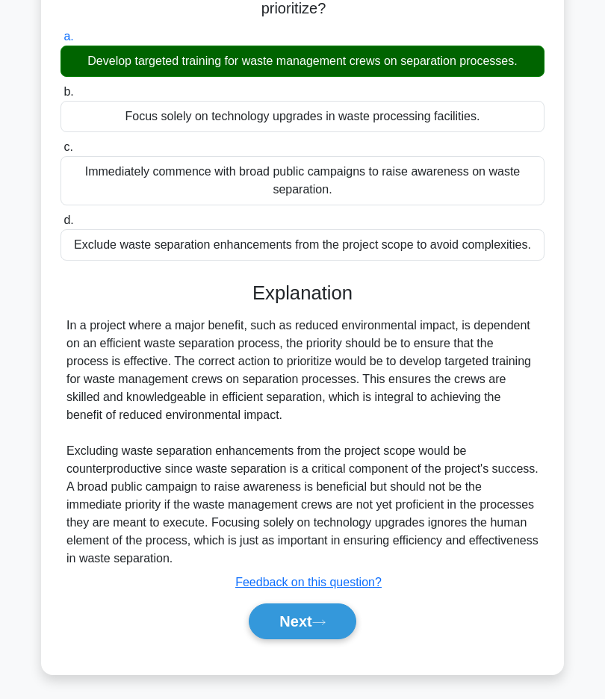 The width and height of the screenshot is (605, 699). Describe the element at coordinates (302, 245) in the screenshot. I see `div: Exclude waste separation enhancements from the project scope to avoid complexities.` at that location.